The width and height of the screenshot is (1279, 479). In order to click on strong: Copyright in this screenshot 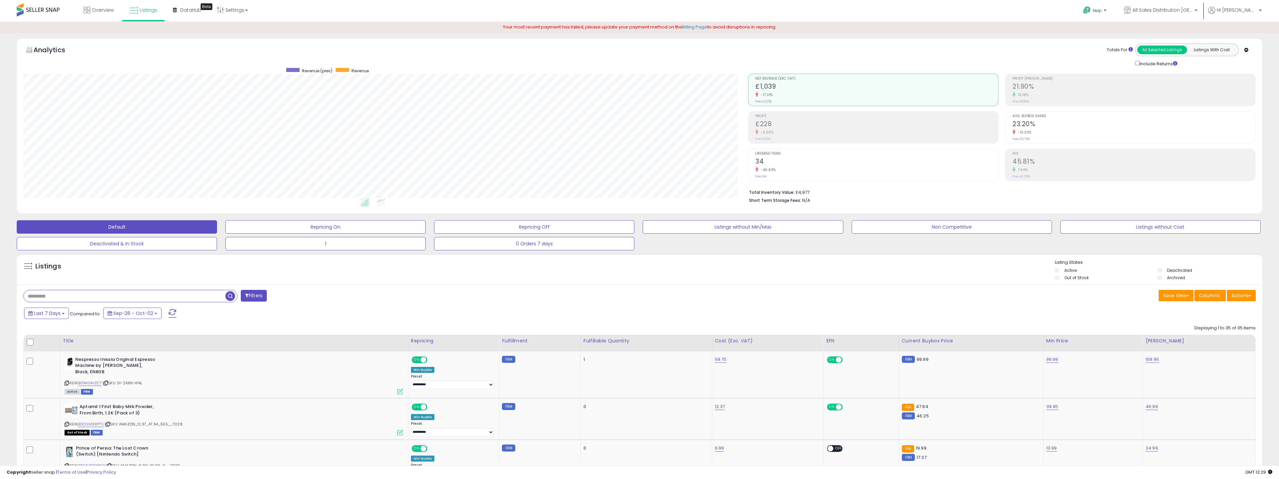, I will do `click(19, 472)`.